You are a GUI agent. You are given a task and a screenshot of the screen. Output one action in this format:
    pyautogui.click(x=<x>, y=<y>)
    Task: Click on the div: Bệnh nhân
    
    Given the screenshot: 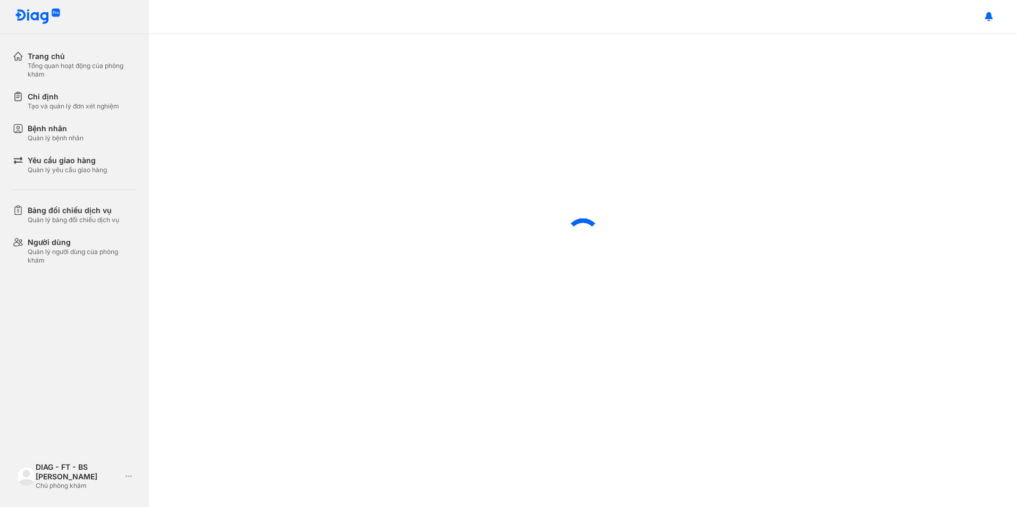 What is the action you would take?
    pyautogui.click(x=55, y=129)
    